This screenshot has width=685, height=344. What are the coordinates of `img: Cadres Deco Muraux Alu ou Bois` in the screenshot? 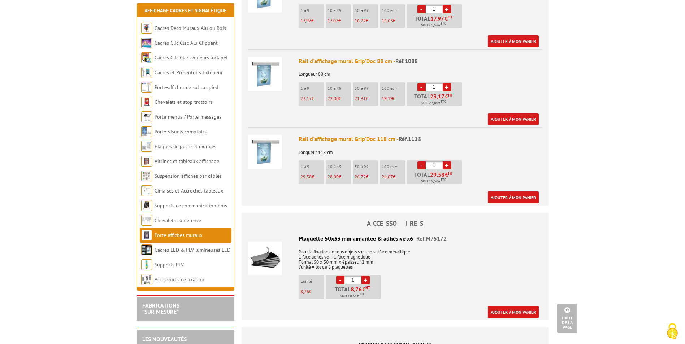 It's located at (147, 28).